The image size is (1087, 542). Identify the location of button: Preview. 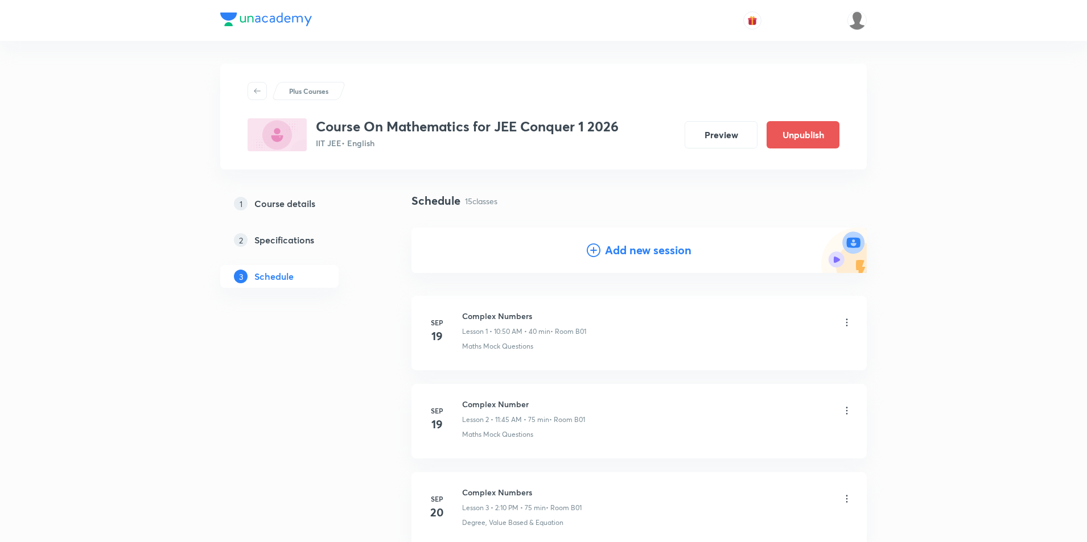
(721, 135).